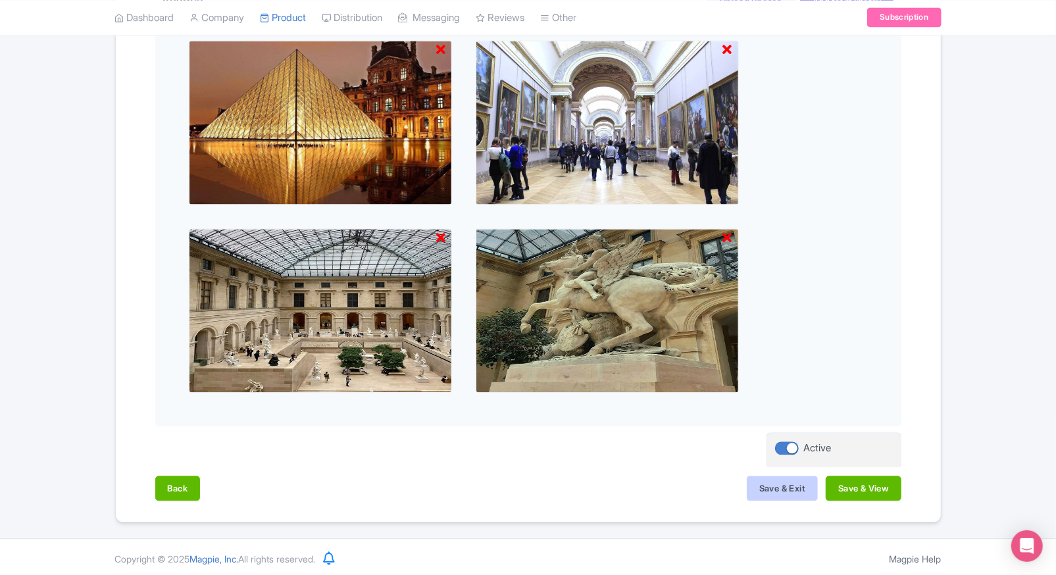 Image resolution: width=1056 pixels, height=575 pixels. Describe the element at coordinates (215, 558) in the screenshot. I see `div: Copyright © 2025 All rights reserved.` at that location.